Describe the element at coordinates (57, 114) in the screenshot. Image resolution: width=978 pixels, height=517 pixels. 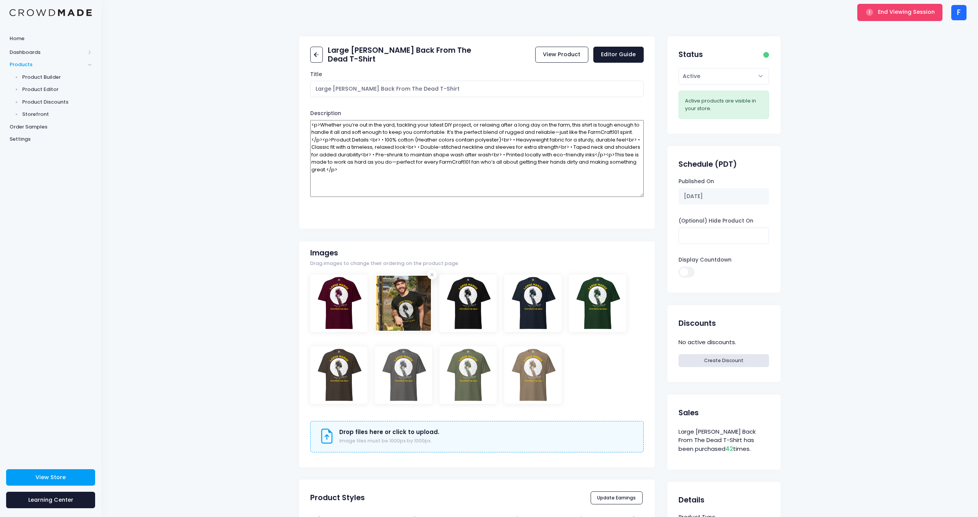
I see `span: Storefront` at that location.